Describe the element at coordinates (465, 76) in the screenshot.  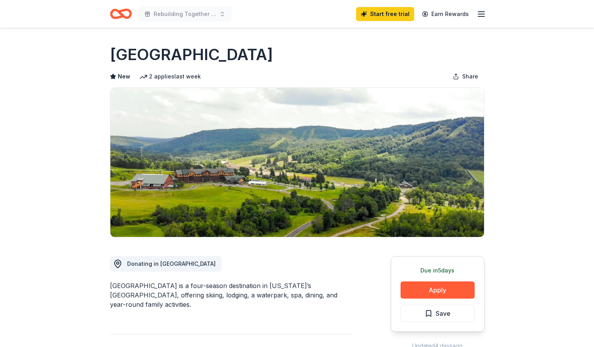
I see `button: Share` at that location.